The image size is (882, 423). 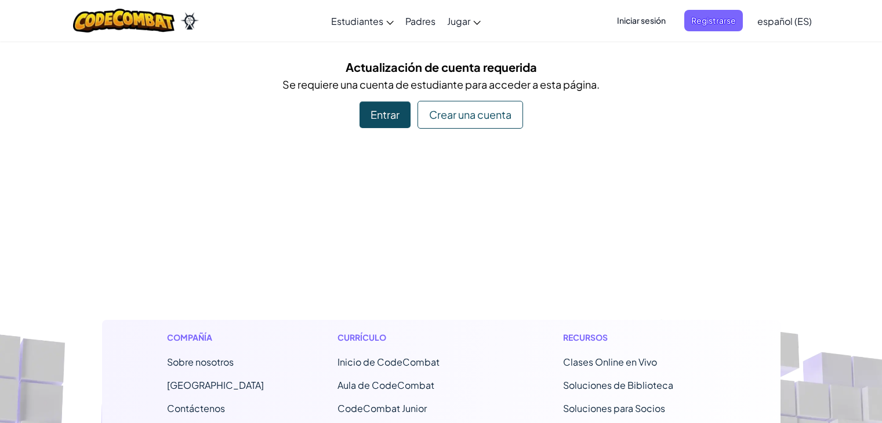 I want to click on a: Soluciones de Biblioteca, so click(x=618, y=385).